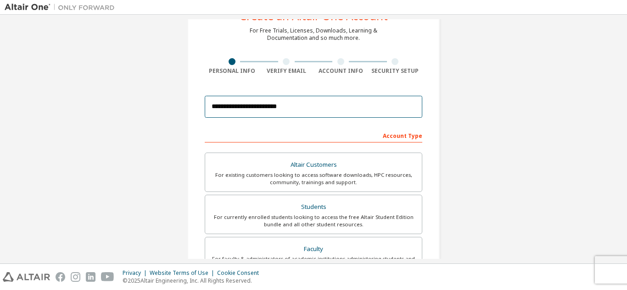 The height and width of the screenshot is (290, 627). What do you see at coordinates (395, 71) in the screenshot?
I see `div: Security Setup` at bounding box center [395, 71].